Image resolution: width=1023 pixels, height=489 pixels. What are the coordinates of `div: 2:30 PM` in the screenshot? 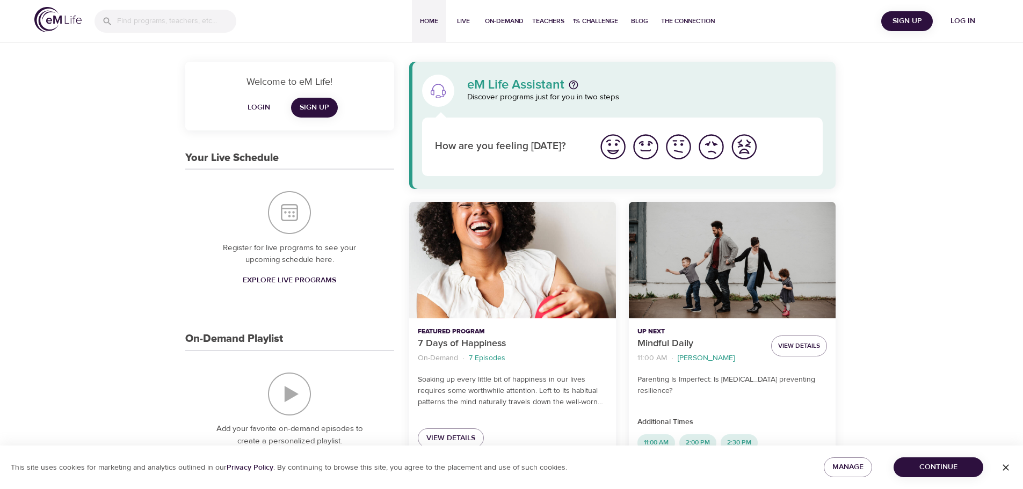 It's located at (739, 443).